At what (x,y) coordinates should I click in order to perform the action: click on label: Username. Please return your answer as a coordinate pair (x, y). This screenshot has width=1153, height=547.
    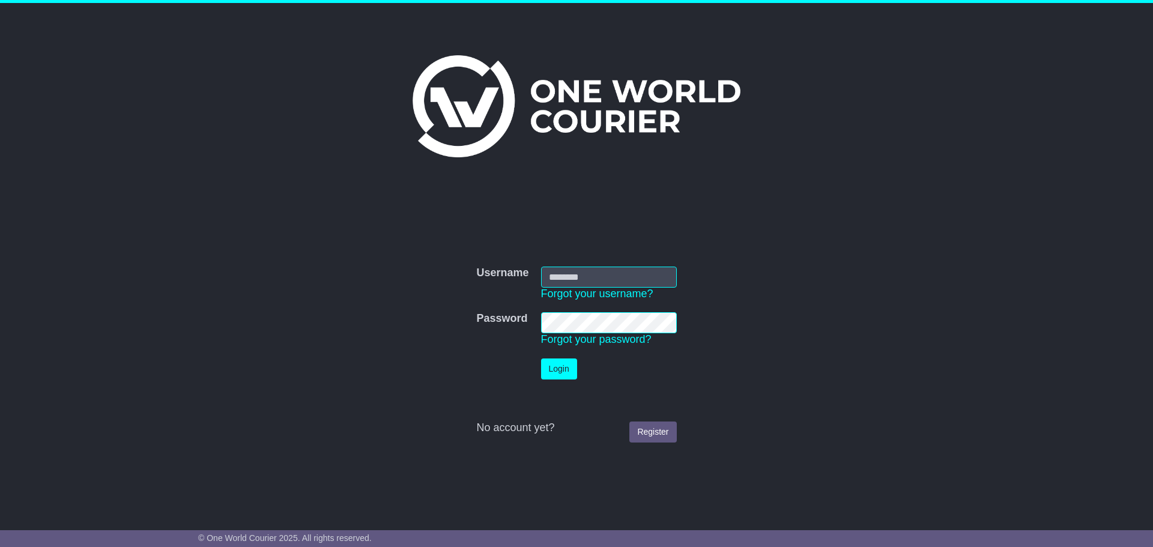
    Looking at the image, I should click on (502, 273).